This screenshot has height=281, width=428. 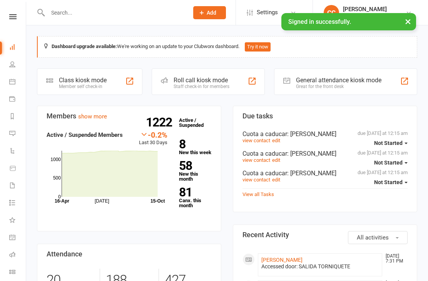 I want to click on div: We're working on an update to your Clubworx dashboard., so click(x=227, y=47).